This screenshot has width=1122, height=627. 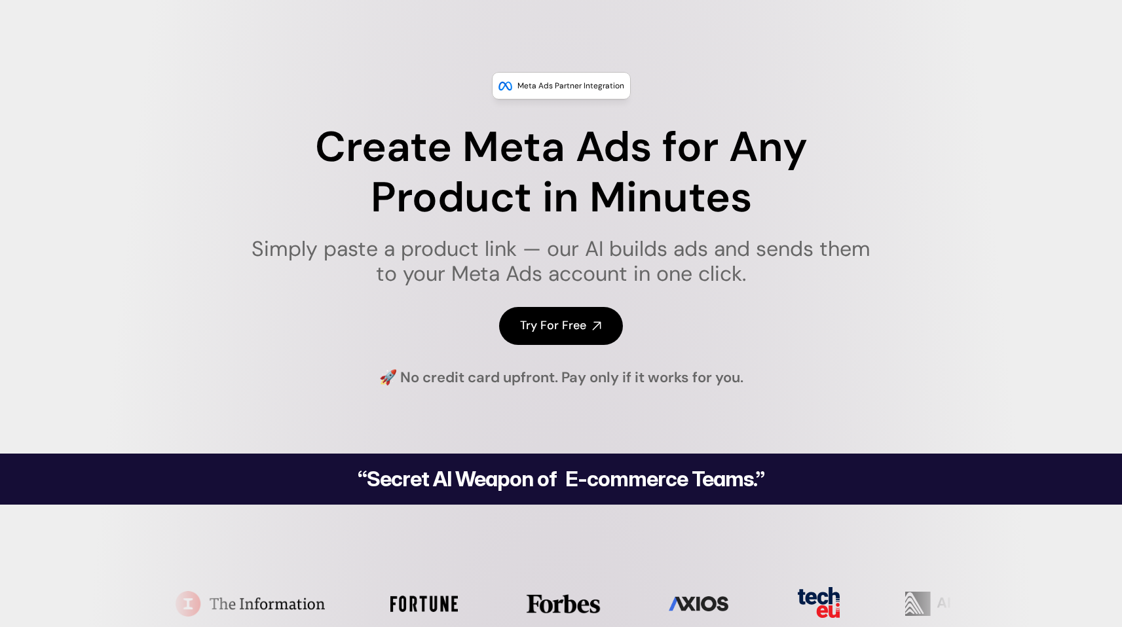 I want to click on h1: Create Meta Ads for Any Product in Minutes, so click(x=560, y=173).